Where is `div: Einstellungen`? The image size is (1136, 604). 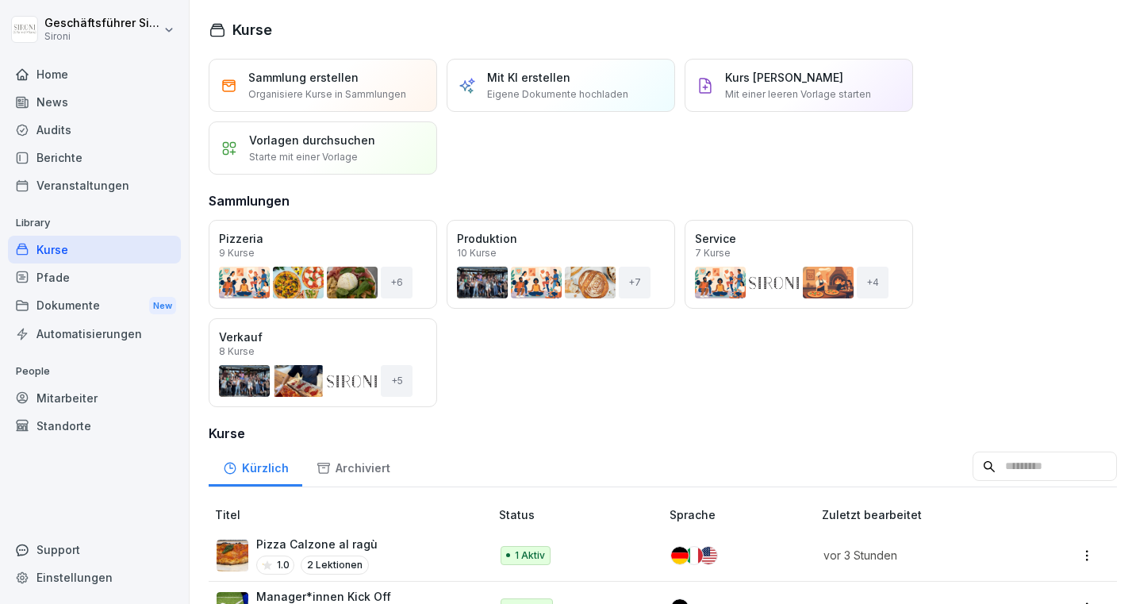
div: Einstellungen is located at coordinates (94, 577).